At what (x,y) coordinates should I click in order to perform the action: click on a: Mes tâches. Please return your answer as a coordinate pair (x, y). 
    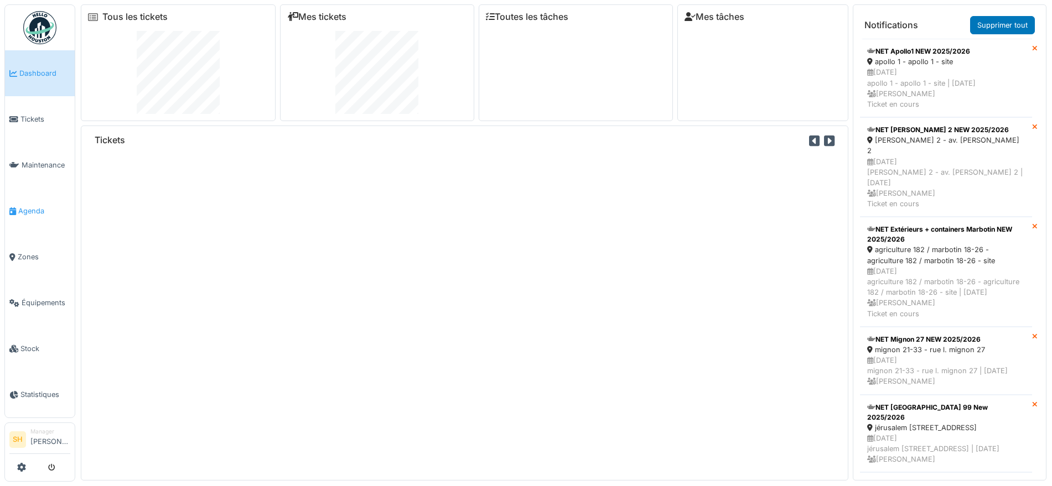
    Looking at the image, I should click on (714, 17).